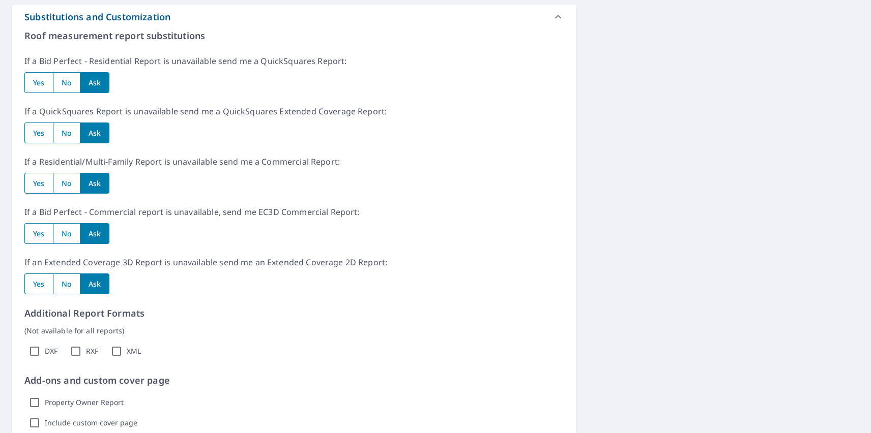 The image size is (871, 433). I want to click on p: Roof measurement report substitutions, so click(294, 36).